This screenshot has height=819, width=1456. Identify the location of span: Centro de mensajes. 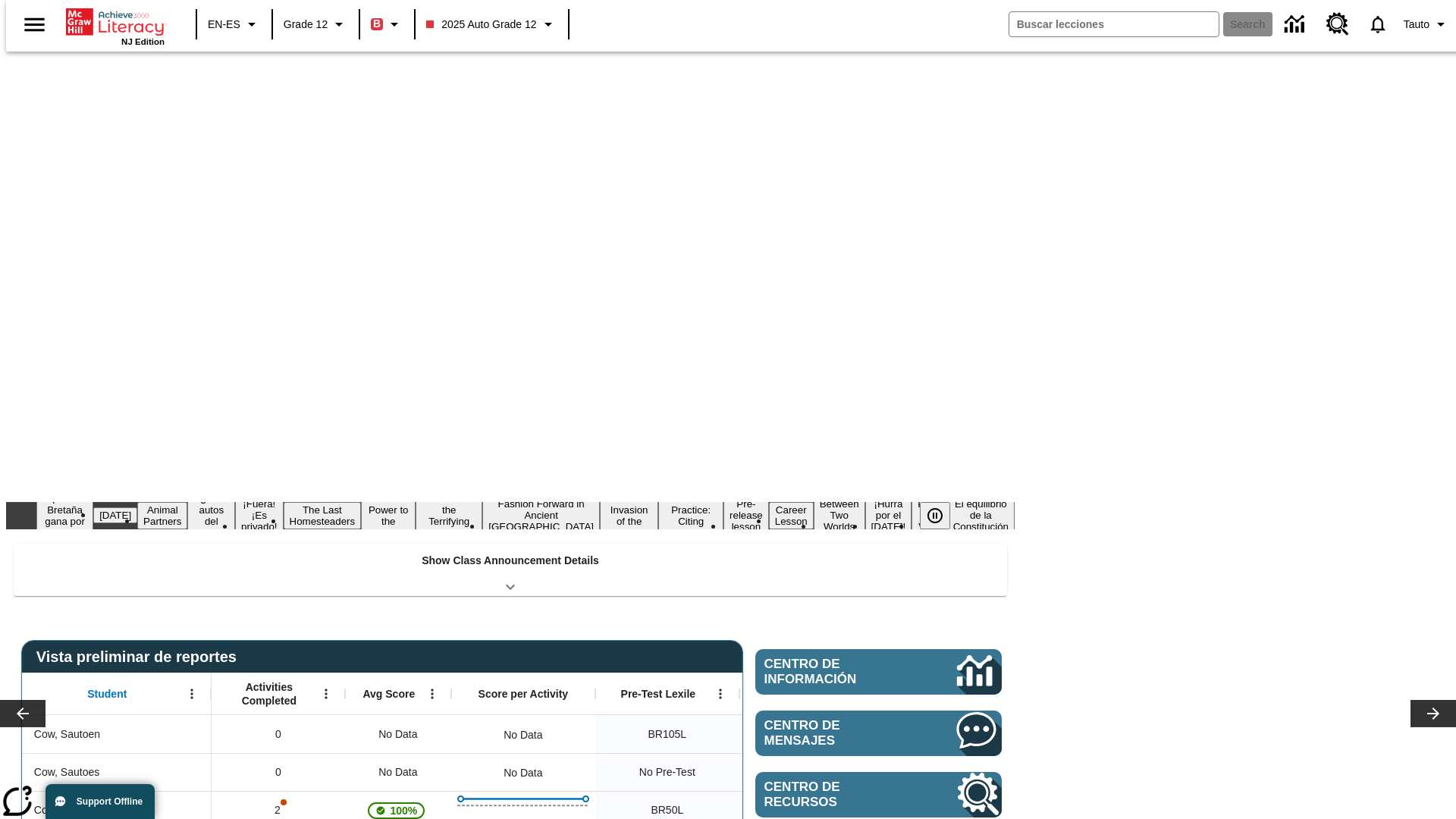
(838, 733).